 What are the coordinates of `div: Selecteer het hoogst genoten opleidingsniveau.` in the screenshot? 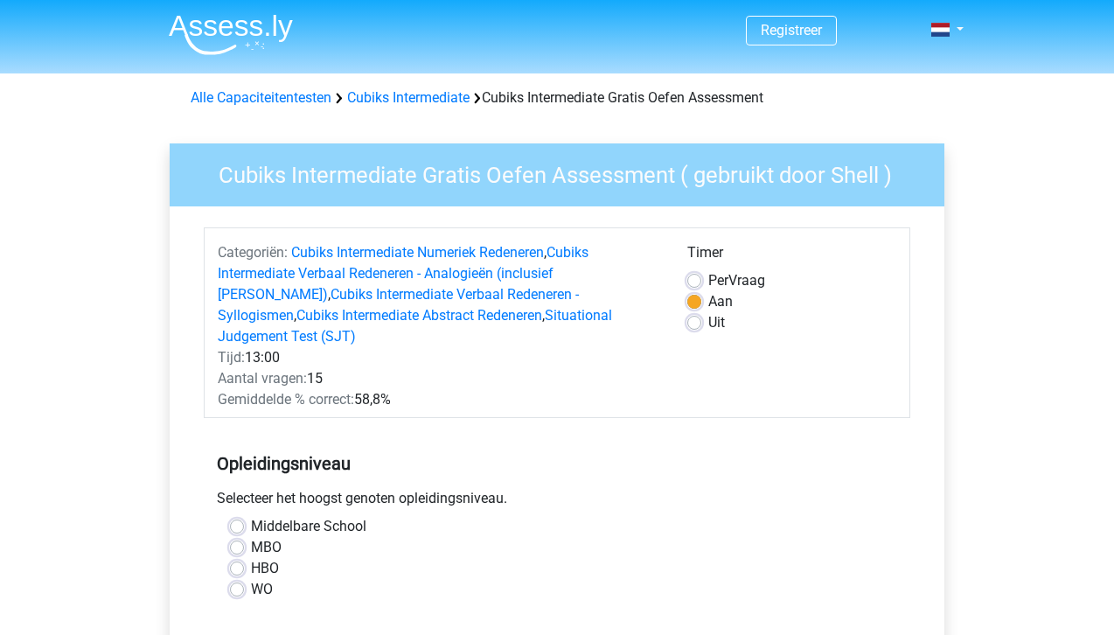 It's located at (557, 502).